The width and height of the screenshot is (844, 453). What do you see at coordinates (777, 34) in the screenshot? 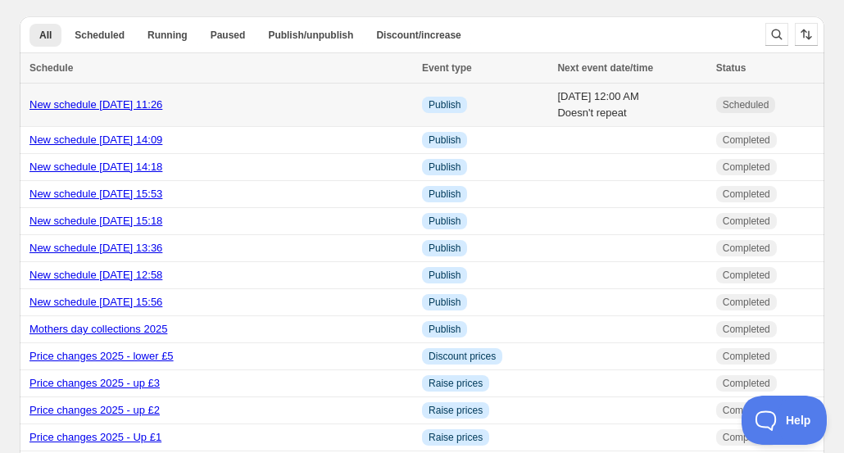
I see `button: Search and filter results` at bounding box center [777, 34].